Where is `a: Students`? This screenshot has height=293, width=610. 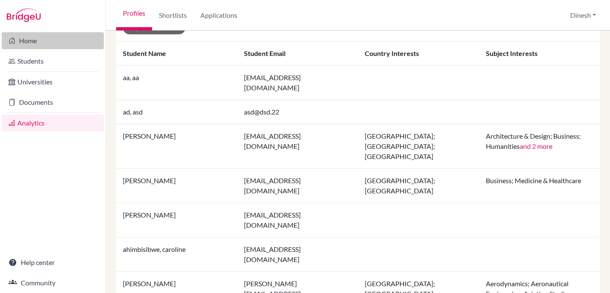
a: Students is located at coordinates (53, 61).